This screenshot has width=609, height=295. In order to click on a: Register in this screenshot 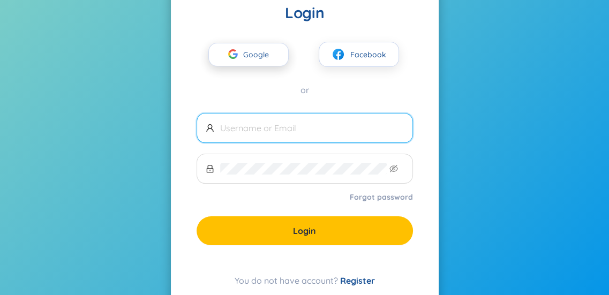, I will do `click(357, 281)`.